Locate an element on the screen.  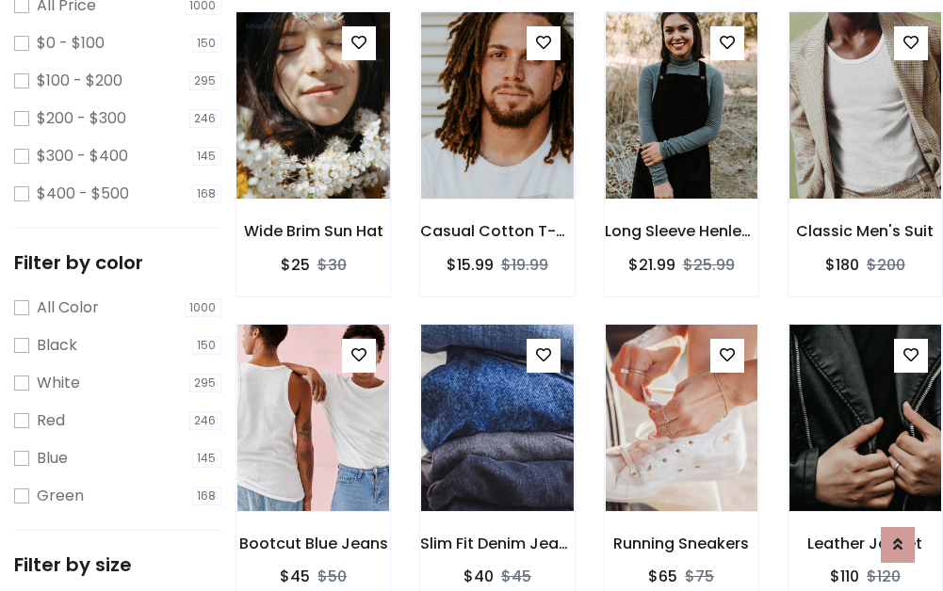
h6: Leather Jacket is located at coordinates (864, 543).